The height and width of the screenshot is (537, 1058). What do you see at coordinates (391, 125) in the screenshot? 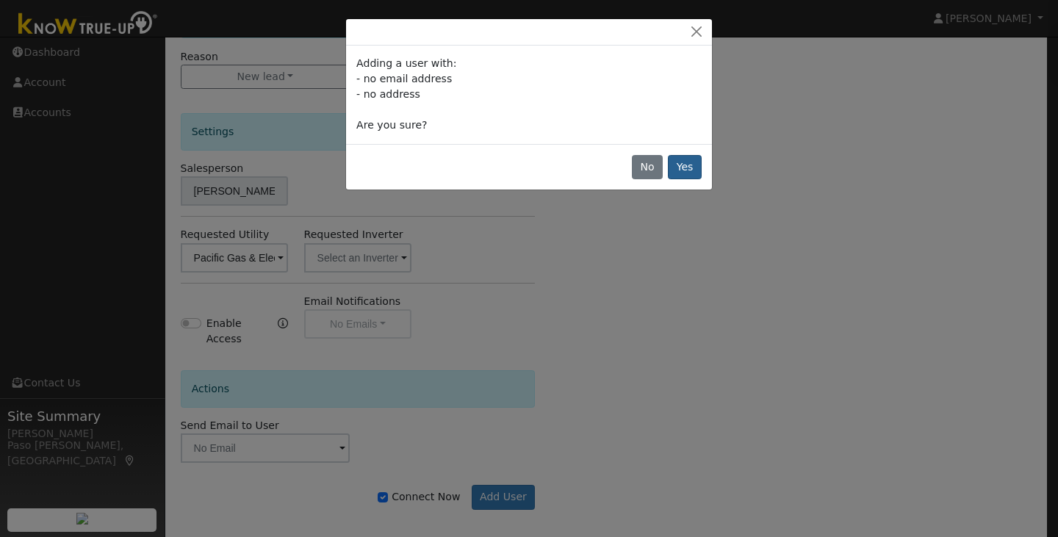
I see `span: Are you sure?` at bounding box center [391, 125].